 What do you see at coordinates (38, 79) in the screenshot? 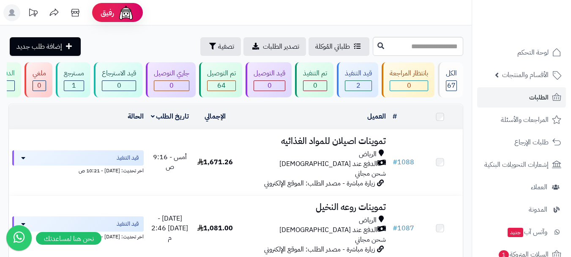
I see `a: ملغي 0` at bounding box center [38, 79].